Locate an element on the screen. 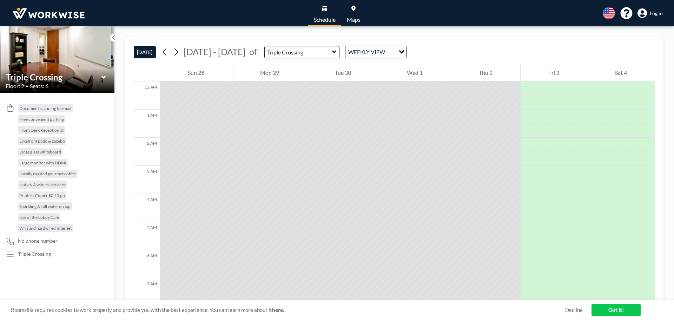 This screenshot has height=320, width=674. div: Mon 29 is located at coordinates (270, 73).